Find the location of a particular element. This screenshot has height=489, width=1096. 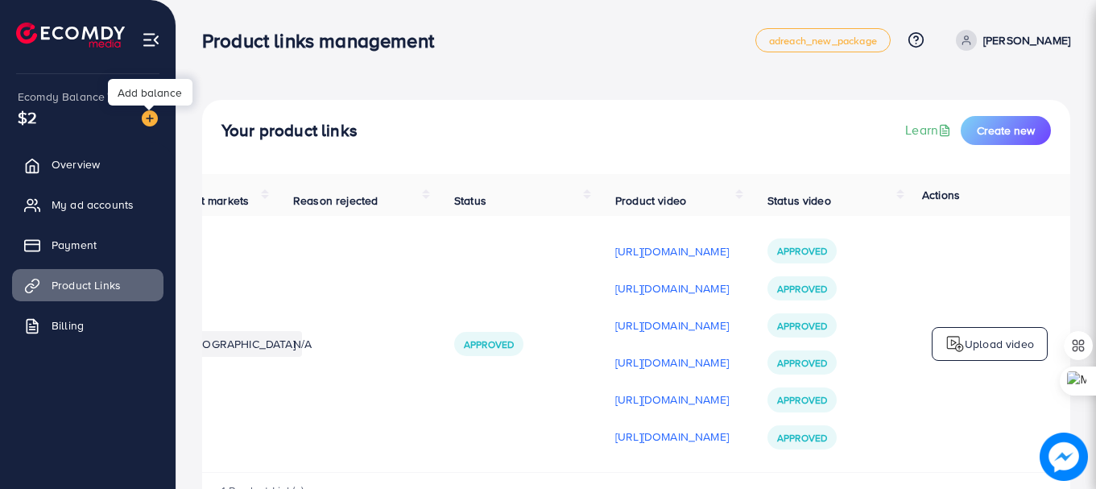

a: Billing is located at coordinates (88, 325).